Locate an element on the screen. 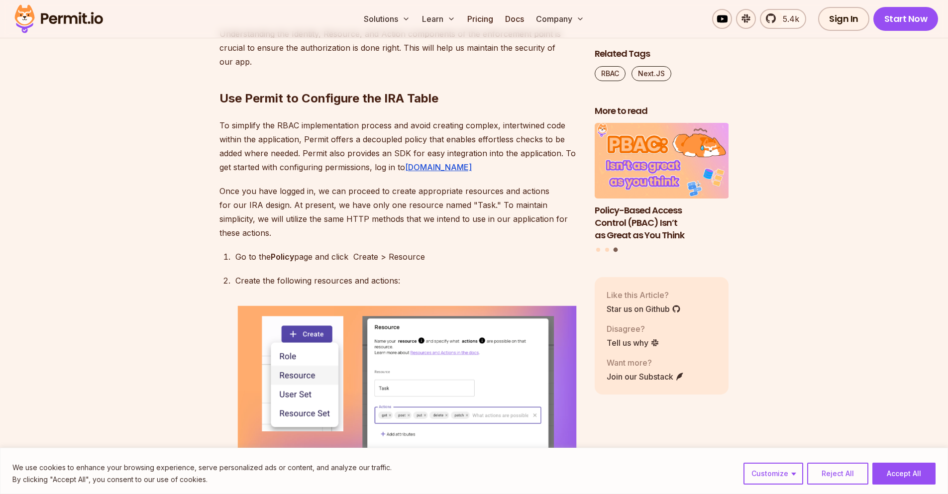 The width and height of the screenshot is (948, 494). p: Disagree? is located at coordinates (633, 329).